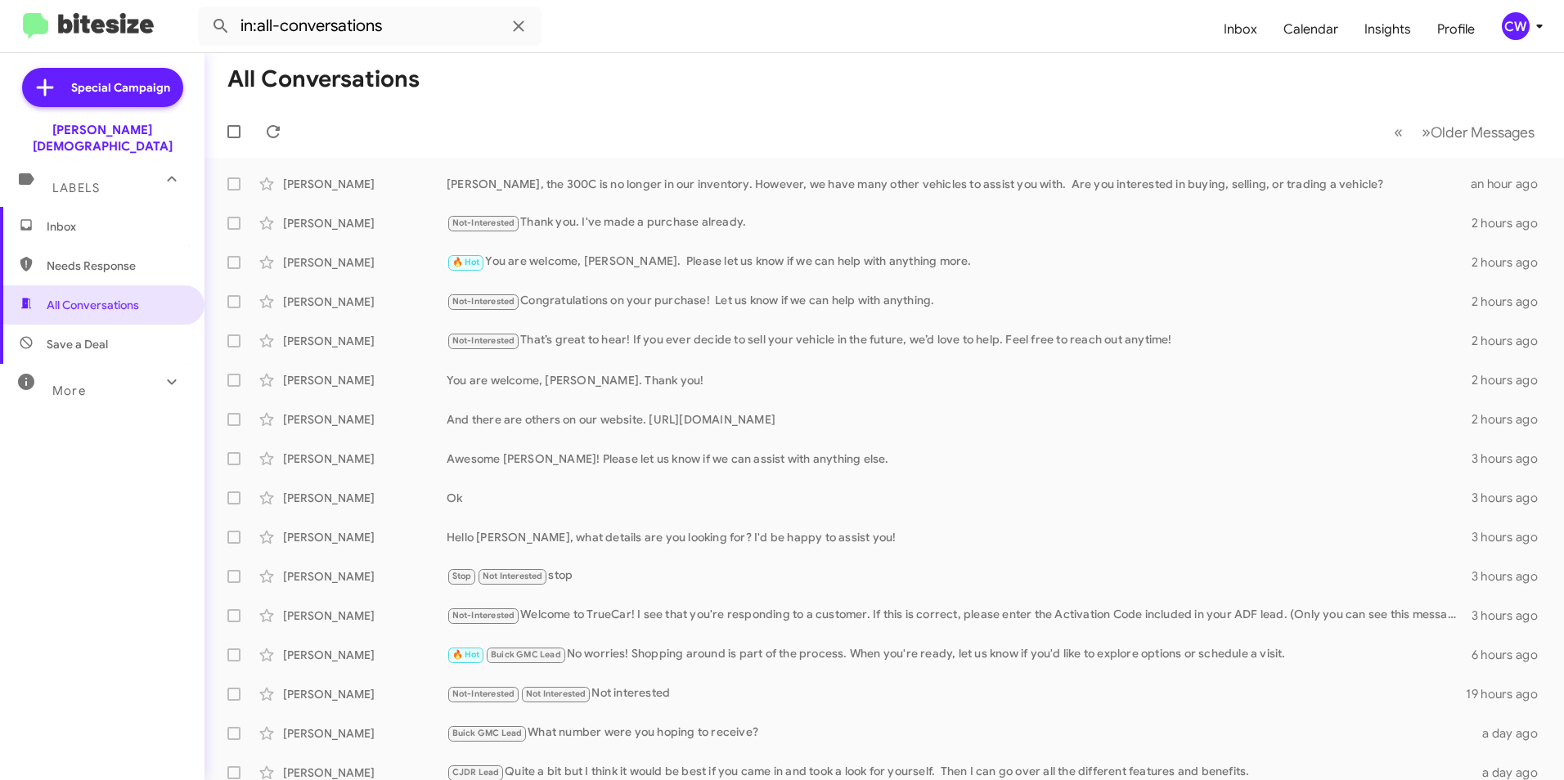  I want to click on a: Special Campaign, so click(102, 88).